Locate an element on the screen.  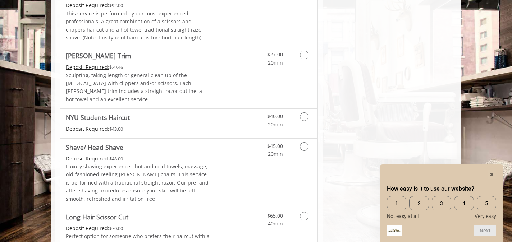
span: $27.00 is located at coordinates (275, 54).